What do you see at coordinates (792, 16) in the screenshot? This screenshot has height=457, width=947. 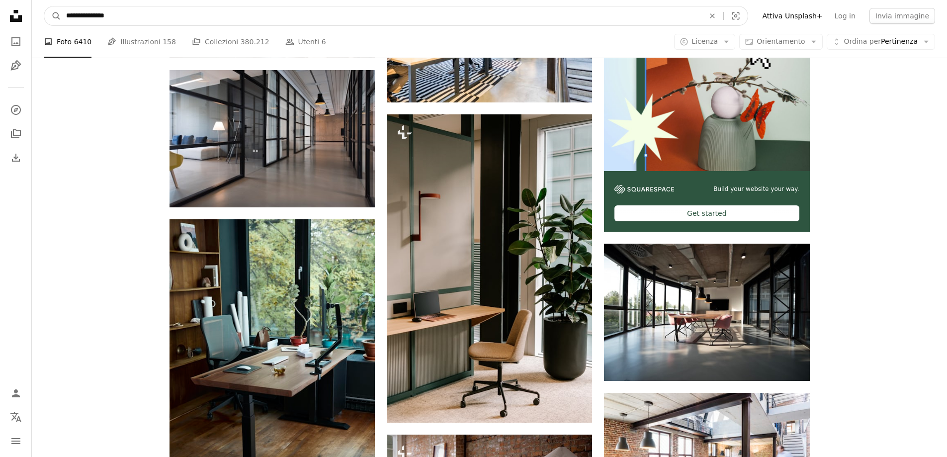 I see `a: Attiva Unsplash+` at bounding box center [792, 16].